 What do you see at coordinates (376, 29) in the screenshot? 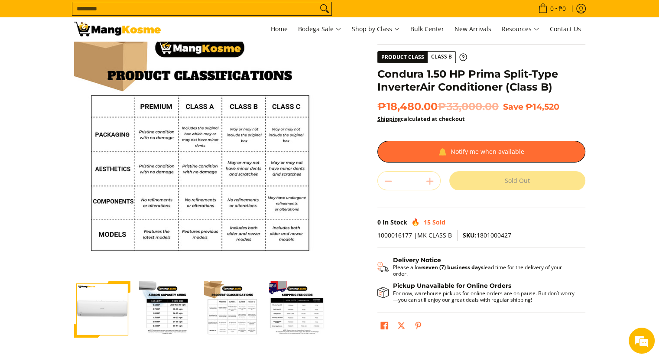
I see `a: Shop by Class` at bounding box center [376, 29].